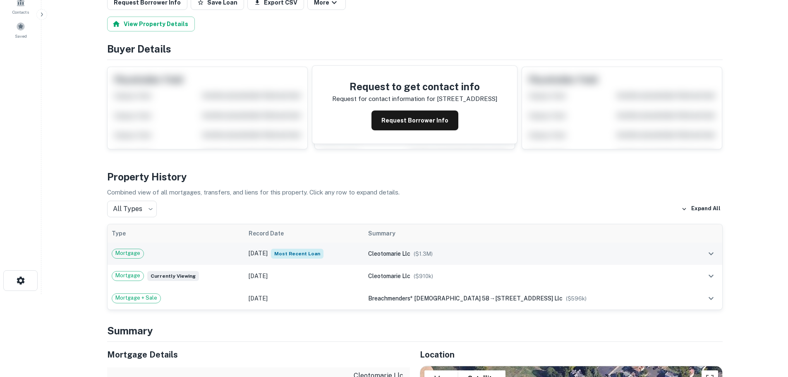 Image resolution: width=788 pixels, height=377 pixels. I want to click on h5: Mortgage Details, so click(259, 354).